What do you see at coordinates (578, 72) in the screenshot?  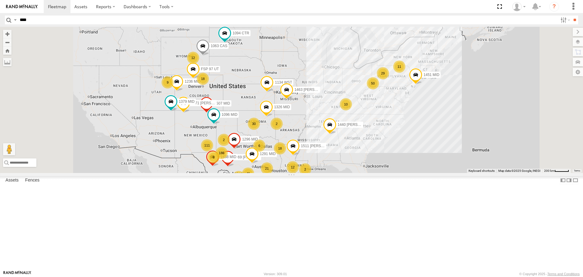 I see `label: Map Settings` at bounding box center [578, 72].